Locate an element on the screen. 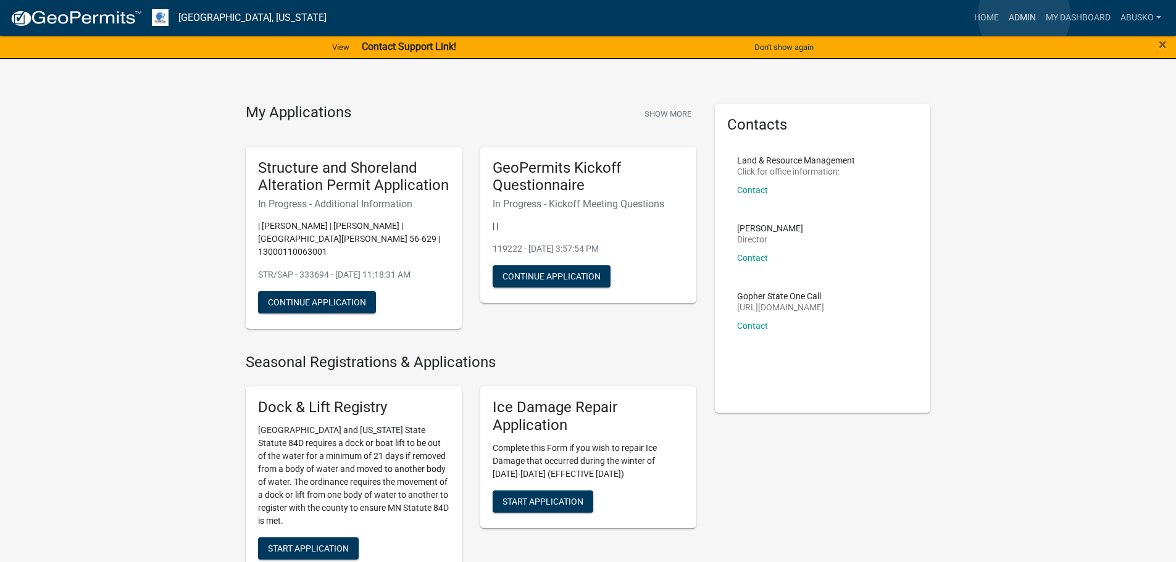 This screenshot has width=1176, height=562. button: Close is located at coordinates (1162, 44).